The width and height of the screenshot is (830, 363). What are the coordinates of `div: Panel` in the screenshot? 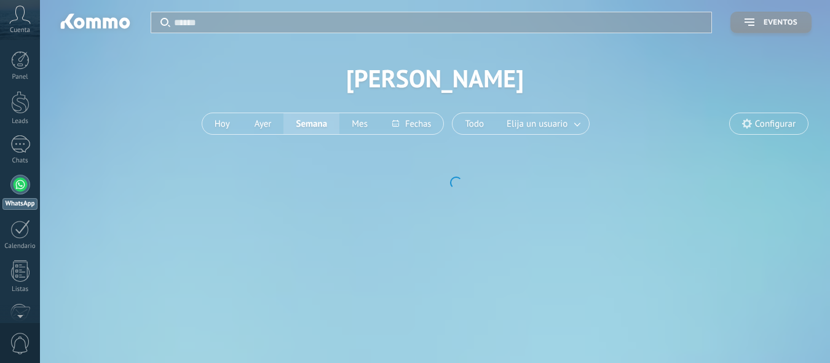 It's located at (20, 77).